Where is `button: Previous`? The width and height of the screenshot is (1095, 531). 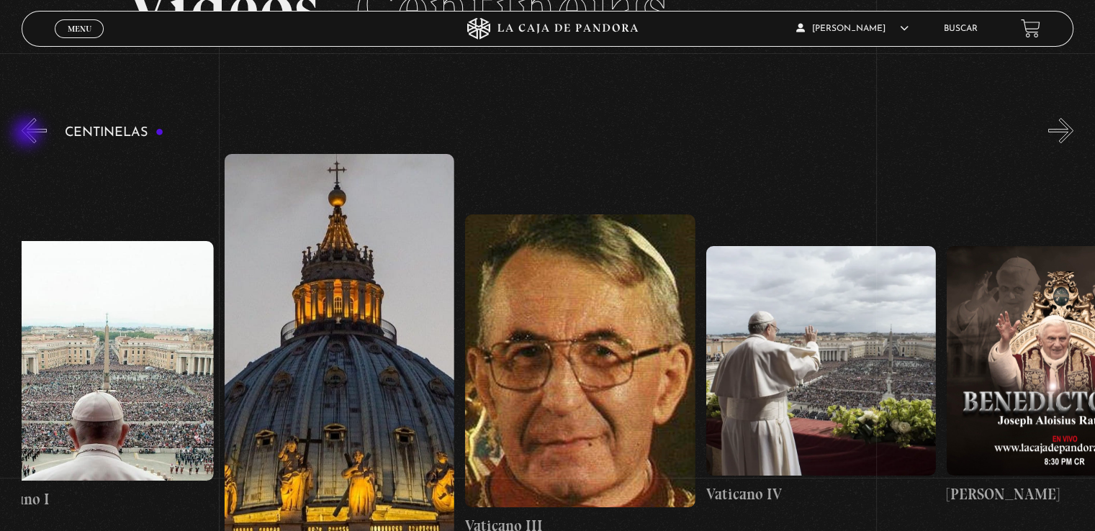
button: Previous is located at coordinates (34, 130).